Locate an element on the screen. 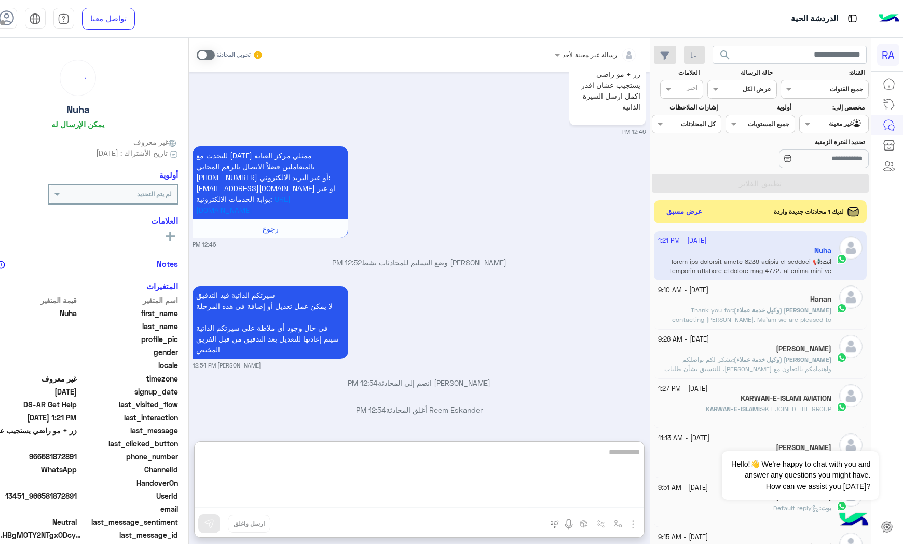 This screenshot has height=544, width=903. span: رجوع is located at coordinates (270, 228).